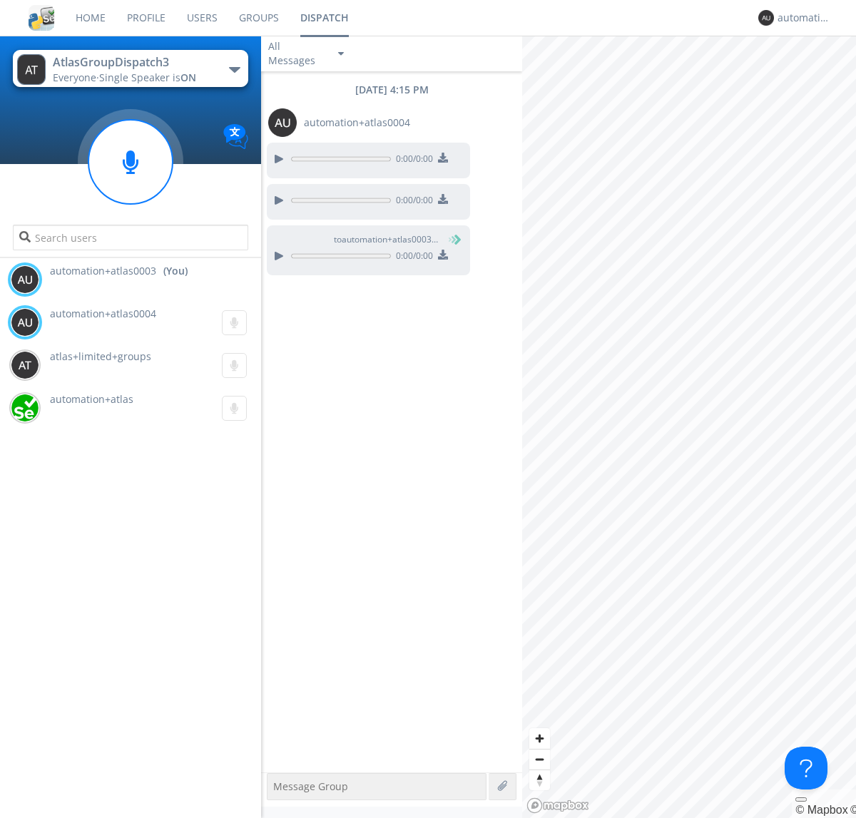  What do you see at coordinates (801, 800) in the screenshot?
I see `button: Toggle attribution` at bounding box center [801, 800].